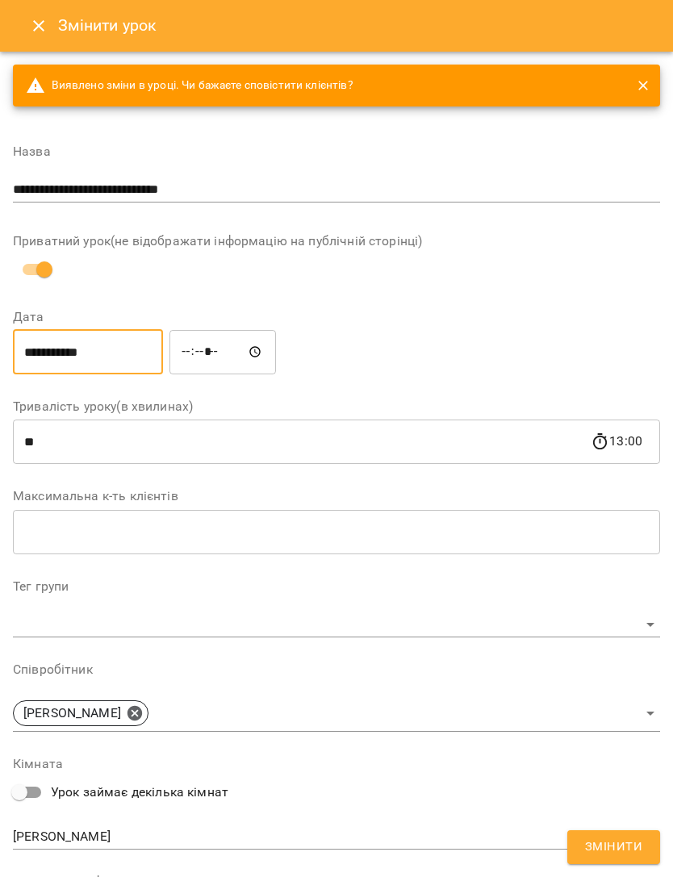 The height and width of the screenshot is (877, 673). What do you see at coordinates (39, 26) in the screenshot?
I see `button: Close` at bounding box center [39, 26].